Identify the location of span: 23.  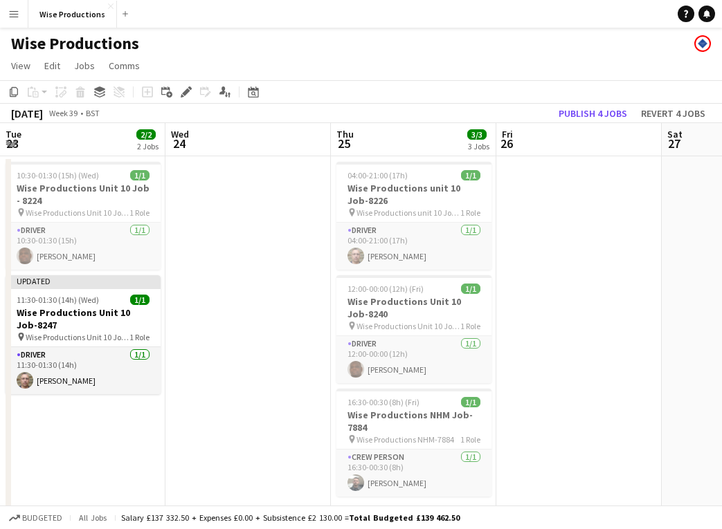
(12, 143).